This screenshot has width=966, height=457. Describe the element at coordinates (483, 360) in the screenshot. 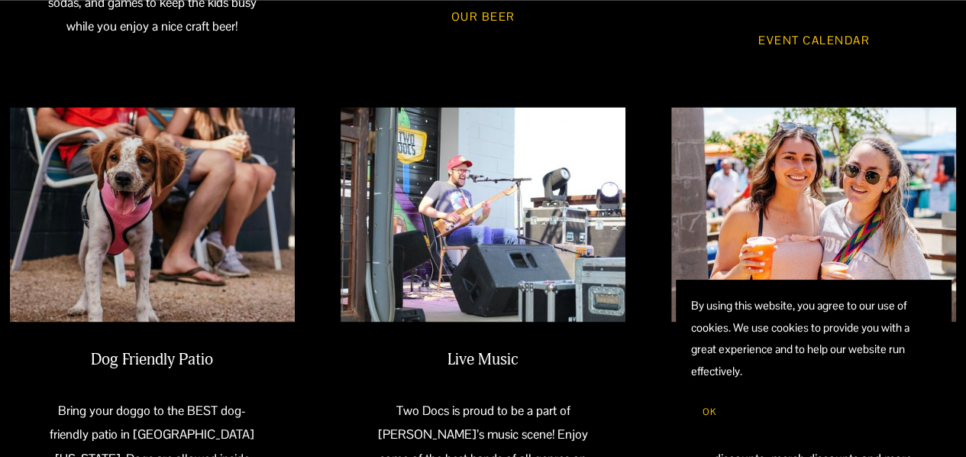

I see `h2: Live Music` at that location.